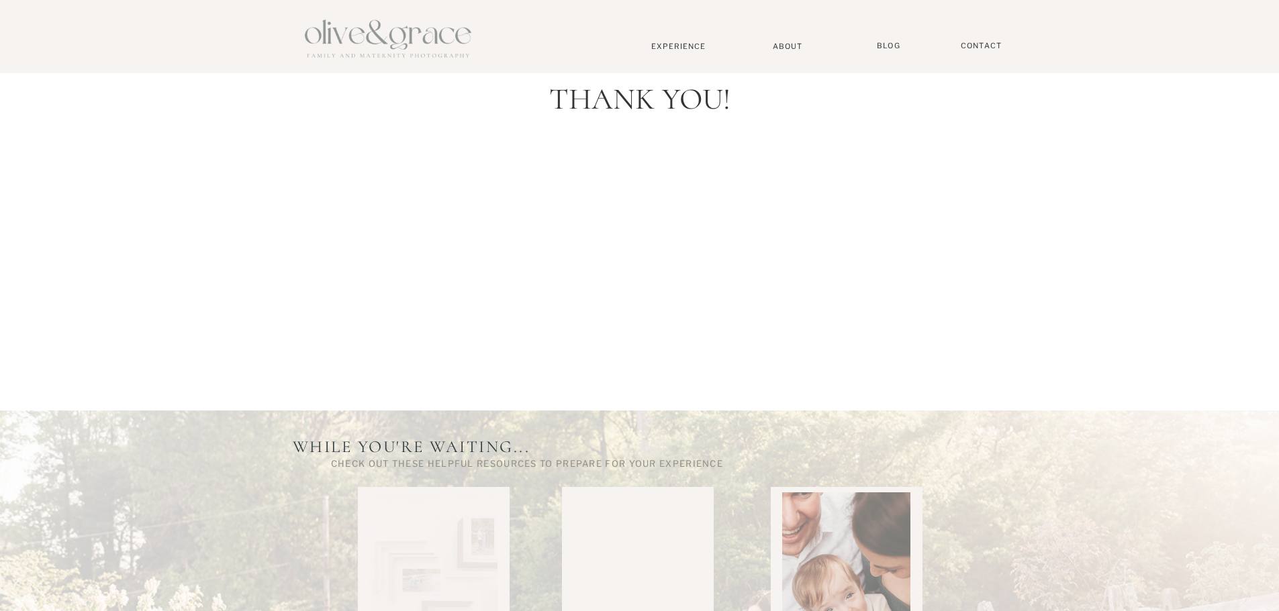 The height and width of the screenshot is (611, 1279). What do you see at coordinates (679, 46) in the screenshot?
I see `a: Experience` at bounding box center [679, 46].